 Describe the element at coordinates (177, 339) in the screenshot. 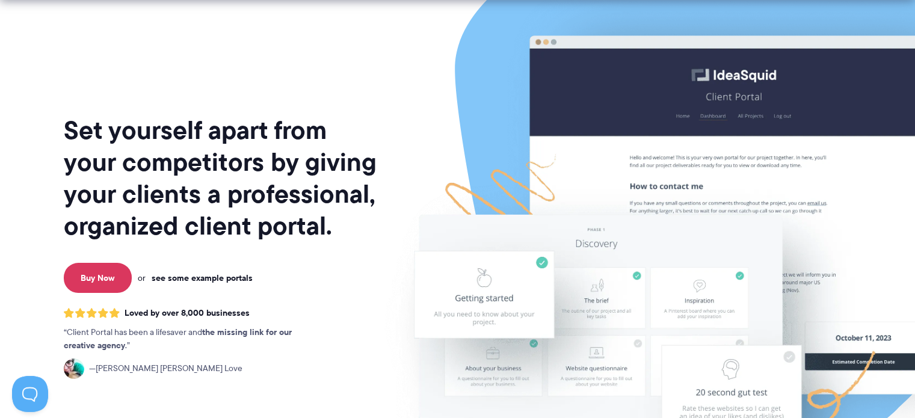

I see `strong: the missing link for our creative agency` at that location.